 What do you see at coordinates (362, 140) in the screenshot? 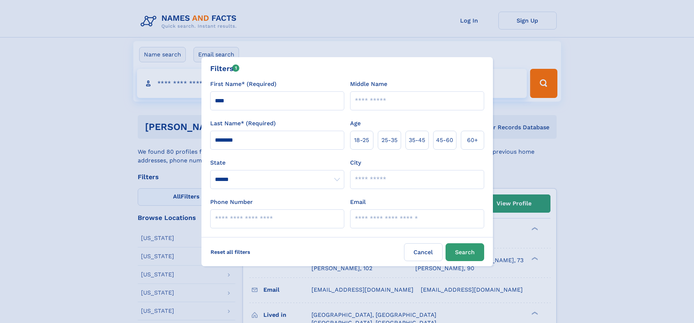
I see `span: 18‑25` at bounding box center [362, 140].